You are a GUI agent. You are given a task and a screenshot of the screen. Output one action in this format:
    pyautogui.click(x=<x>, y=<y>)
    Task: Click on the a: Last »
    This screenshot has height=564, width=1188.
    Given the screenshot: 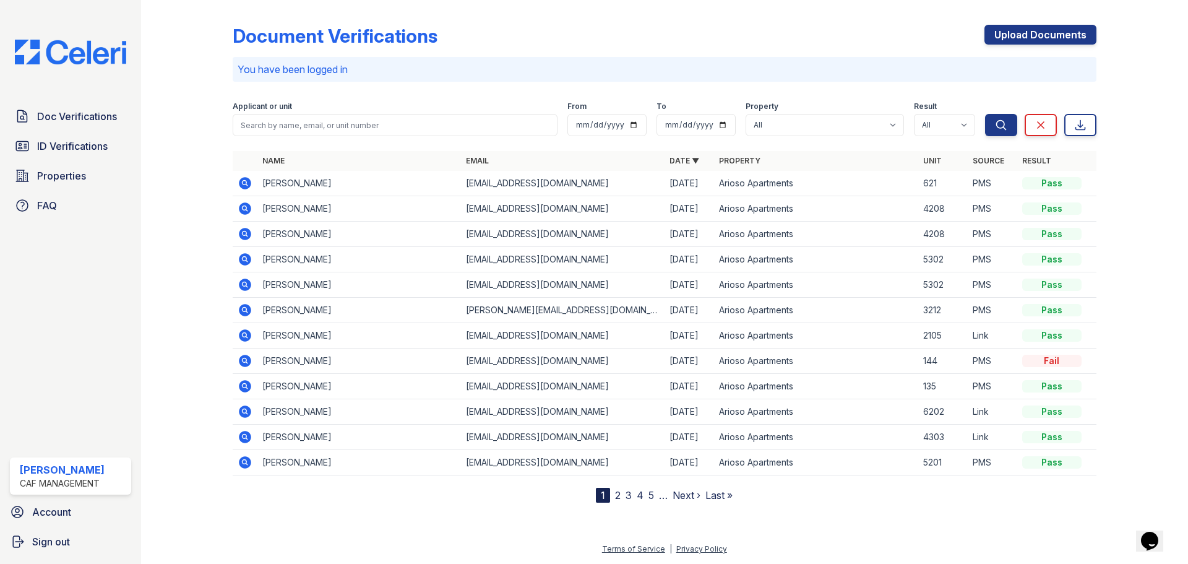 What is the action you would take?
    pyautogui.click(x=719, y=495)
    